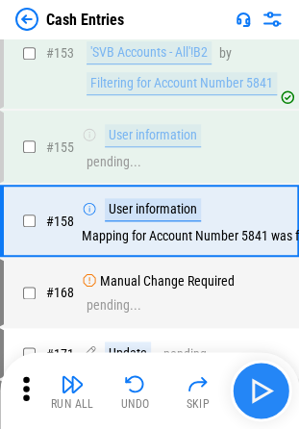  Describe the element at coordinates (128, 353) in the screenshot. I see `div: Update` at that location.